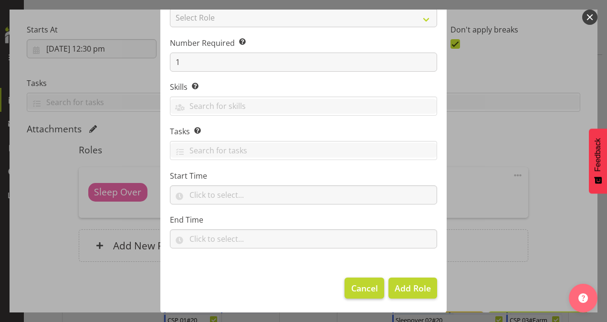 Image resolution: width=607 pixels, height=322 pixels. Describe the element at coordinates (365, 288) in the screenshot. I see `span: Cancel` at that location.